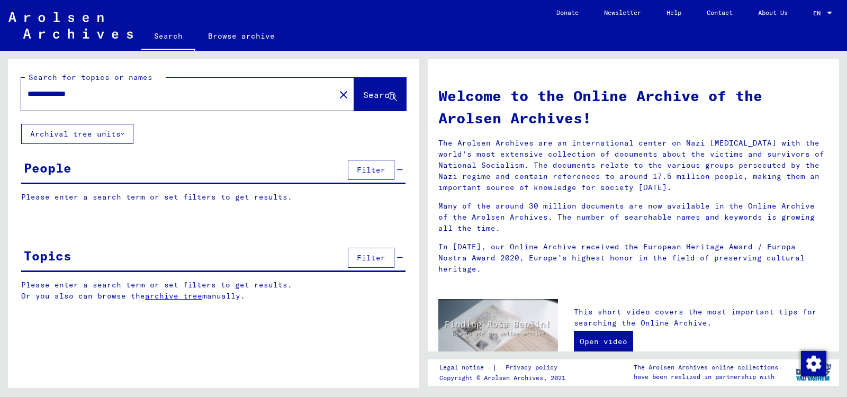 This screenshot has height=397, width=847. I want to click on span: EN, so click(818, 13).